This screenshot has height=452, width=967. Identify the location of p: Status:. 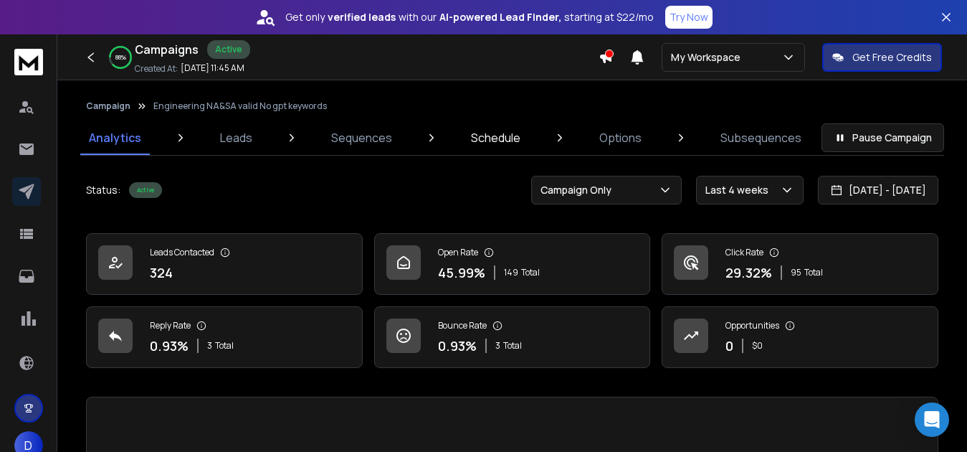
(103, 190).